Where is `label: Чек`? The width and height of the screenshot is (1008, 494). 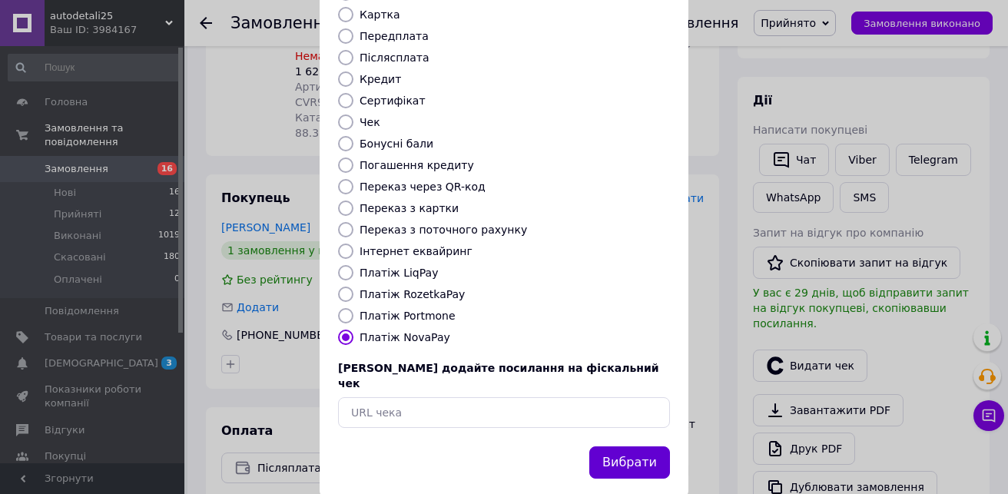 label: Чек is located at coordinates (370, 122).